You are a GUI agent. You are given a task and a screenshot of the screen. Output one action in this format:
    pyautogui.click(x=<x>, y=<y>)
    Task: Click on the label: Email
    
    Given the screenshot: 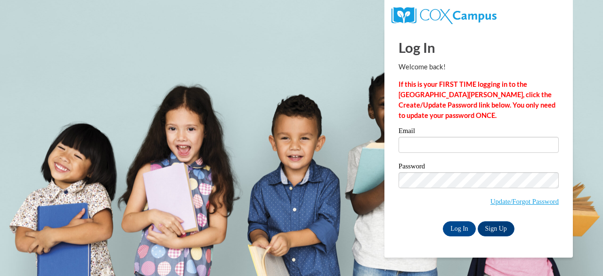 What is the action you would take?
    pyautogui.click(x=479, y=132)
    